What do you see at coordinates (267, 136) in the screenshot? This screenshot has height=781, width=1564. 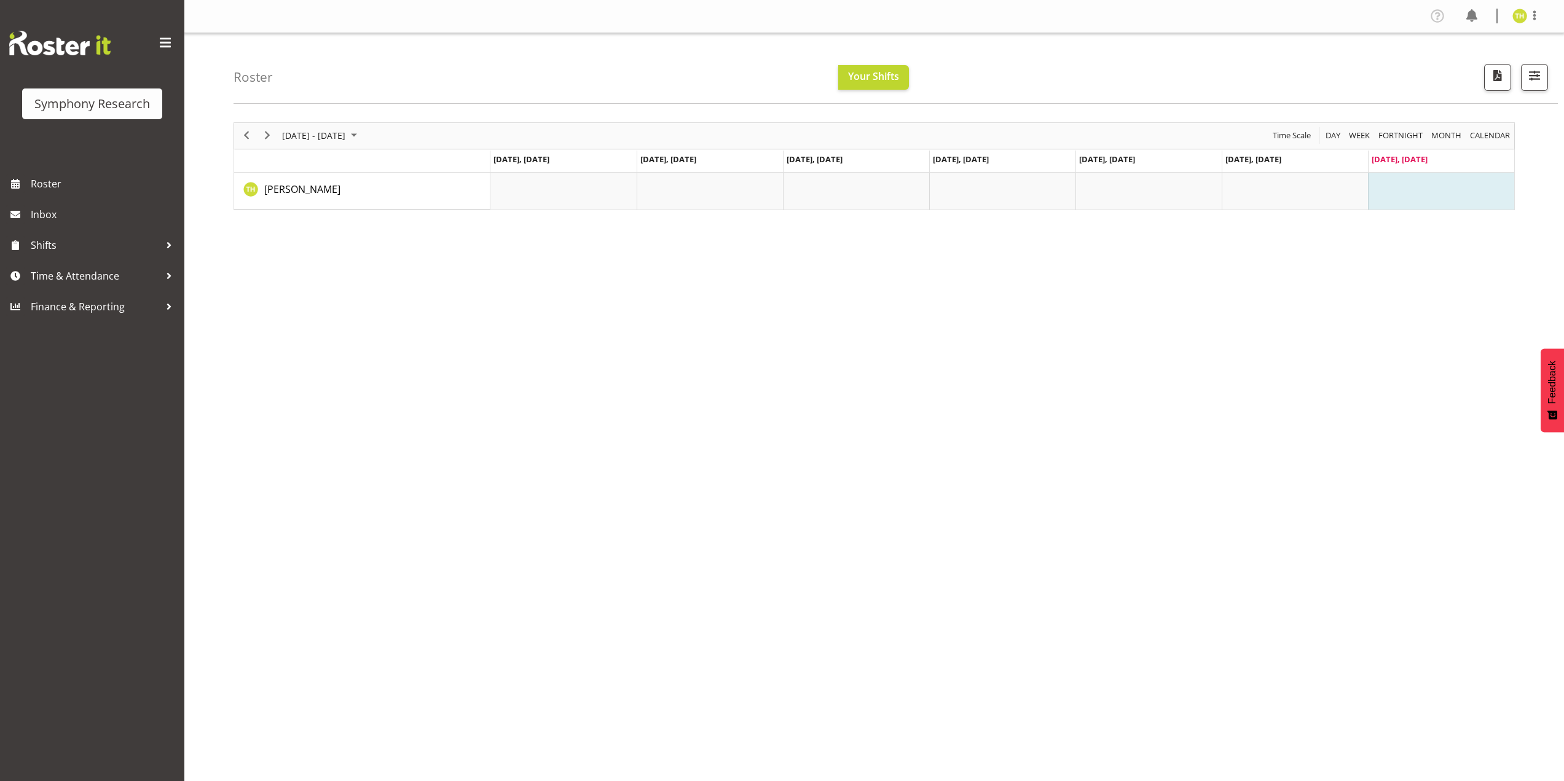 I see `div: next period` at bounding box center [267, 136].